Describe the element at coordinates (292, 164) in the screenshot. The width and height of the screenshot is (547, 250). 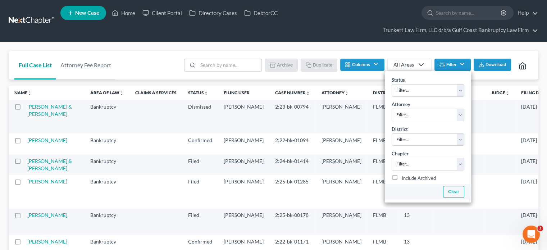
I see `td: 2:24-bk-01414` at that location.